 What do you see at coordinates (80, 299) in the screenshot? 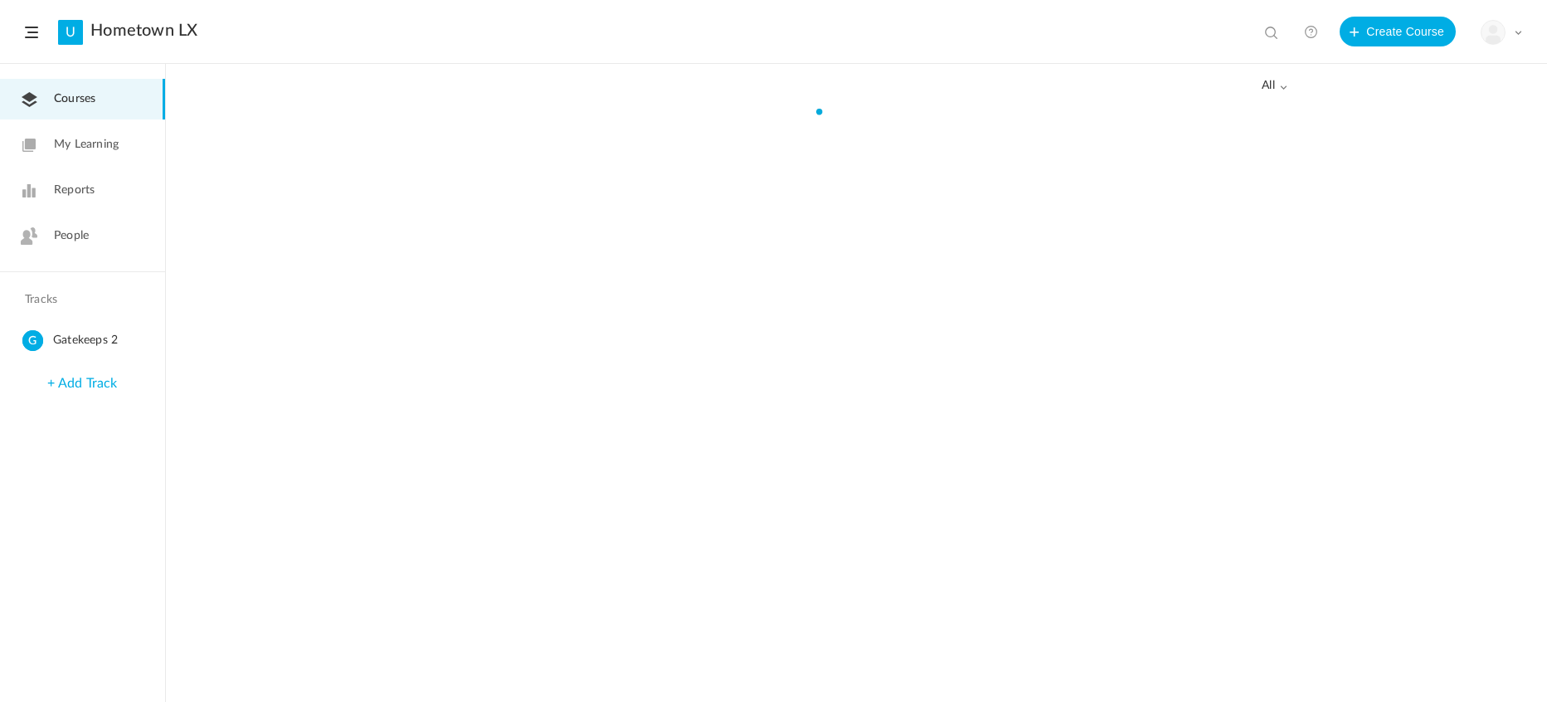
I see `h4: Tracks` at bounding box center [80, 299].